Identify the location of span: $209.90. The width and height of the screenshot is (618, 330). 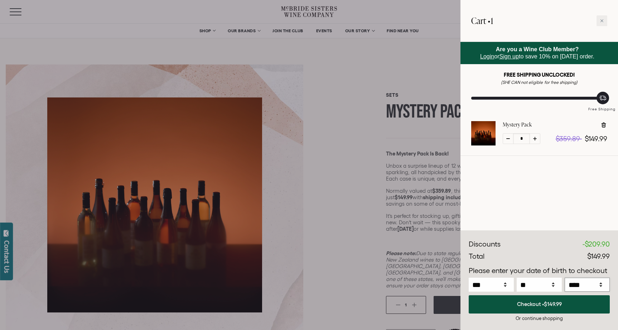
(597, 244).